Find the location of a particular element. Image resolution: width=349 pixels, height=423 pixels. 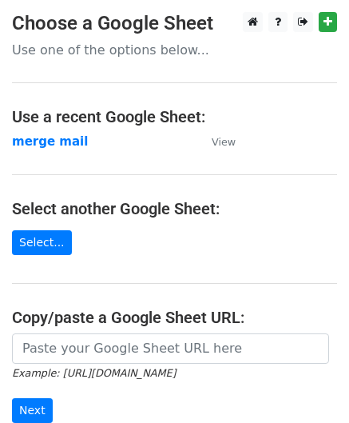

a: merge mail is located at coordinates (50, 141).